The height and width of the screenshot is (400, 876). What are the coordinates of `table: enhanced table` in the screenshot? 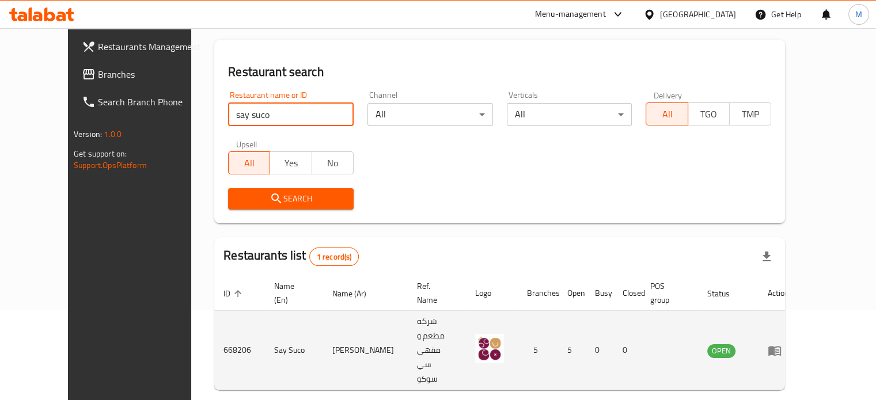 It's located at (506, 333).